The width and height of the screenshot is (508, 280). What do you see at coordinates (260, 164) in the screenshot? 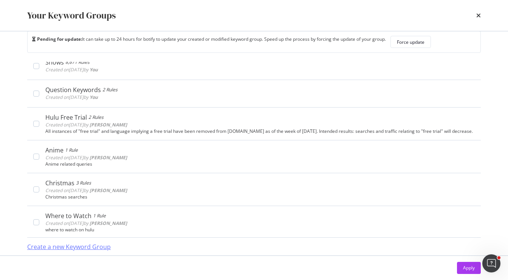
I see `div: Anime related queries` at bounding box center [260, 164].